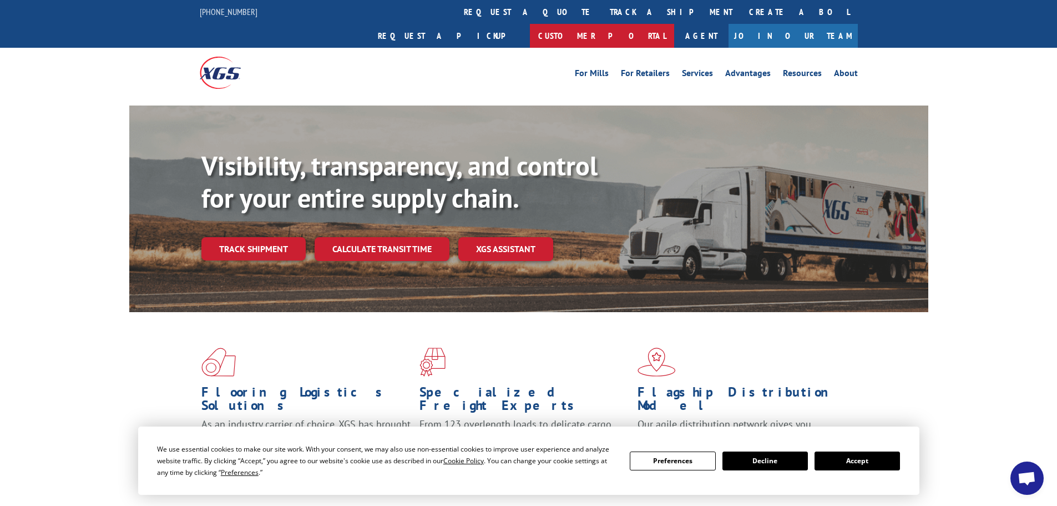 The image size is (1057, 506). I want to click on img: xgs-icon-flagship-distribution-model-red, so click(656, 362).